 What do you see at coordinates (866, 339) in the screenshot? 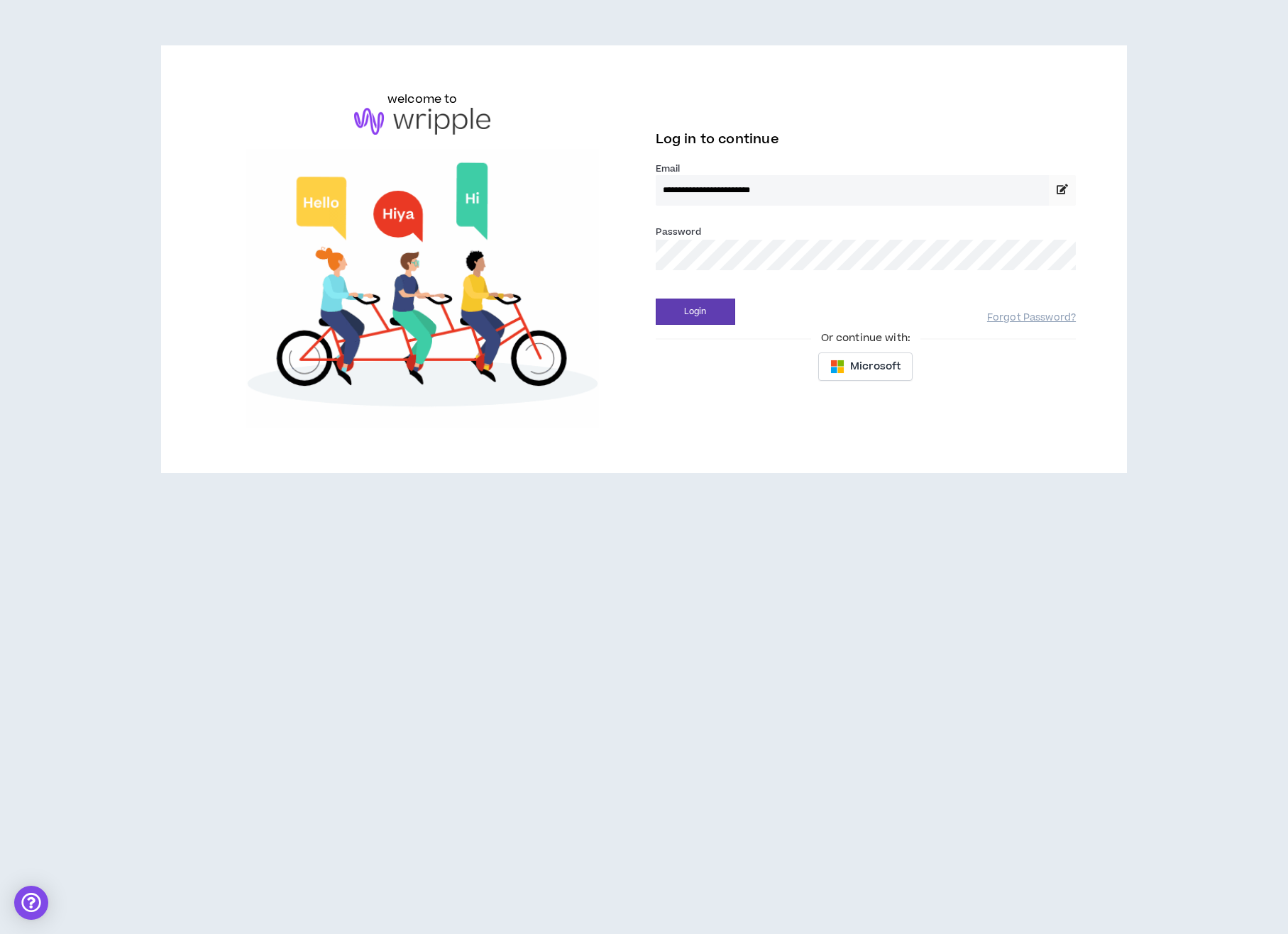
I see `span: Or continue with:` at bounding box center [866, 339].